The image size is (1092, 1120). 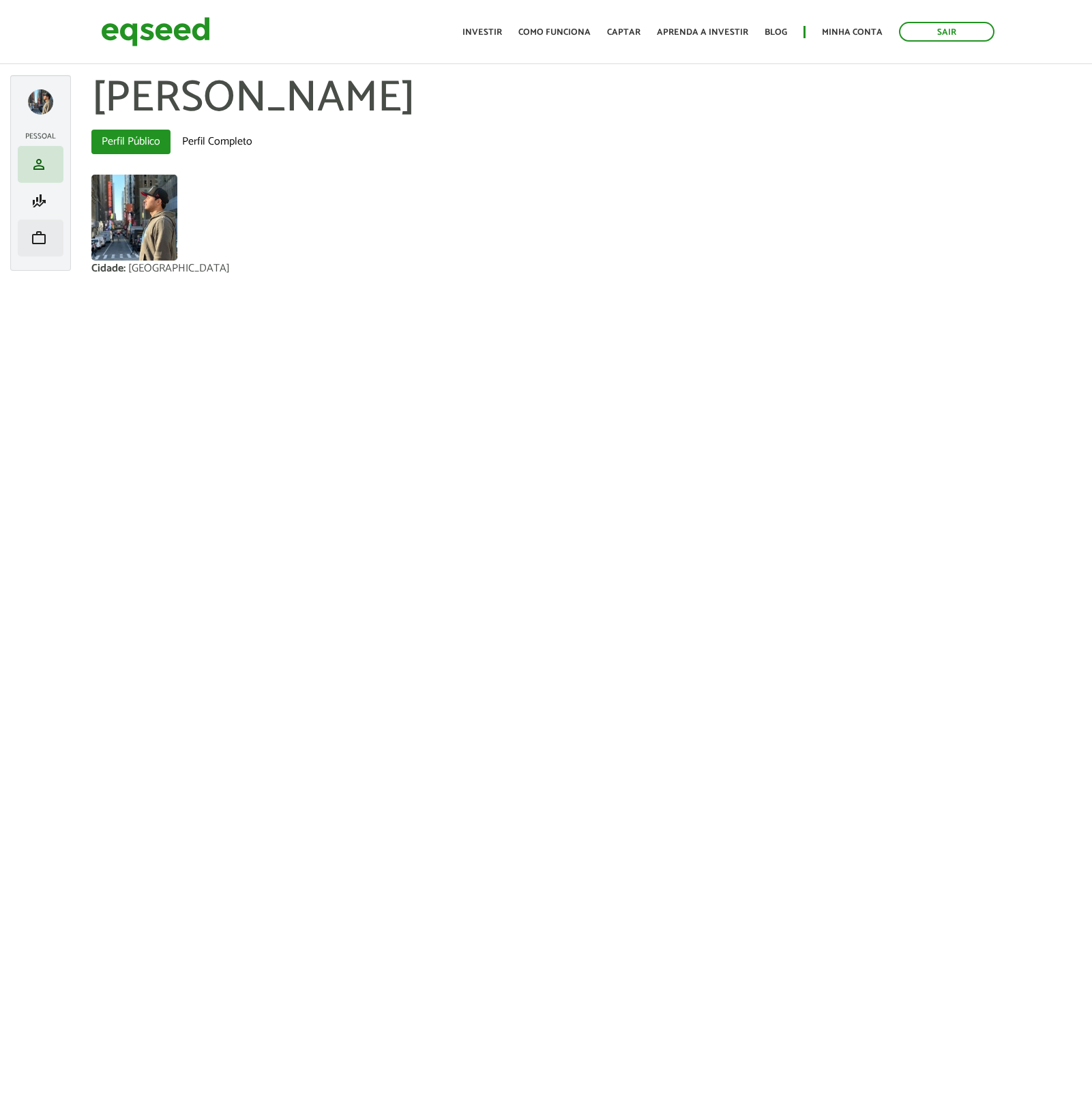 What do you see at coordinates (39, 164) in the screenshot?
I see `span: person` at bounding box center [39, 164].